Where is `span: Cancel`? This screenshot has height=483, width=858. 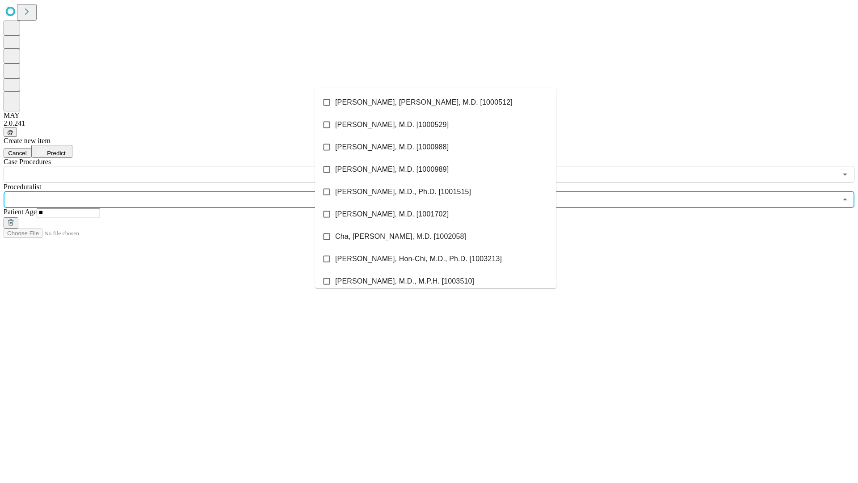 span: Cancel is located at coordinates (17, 153).